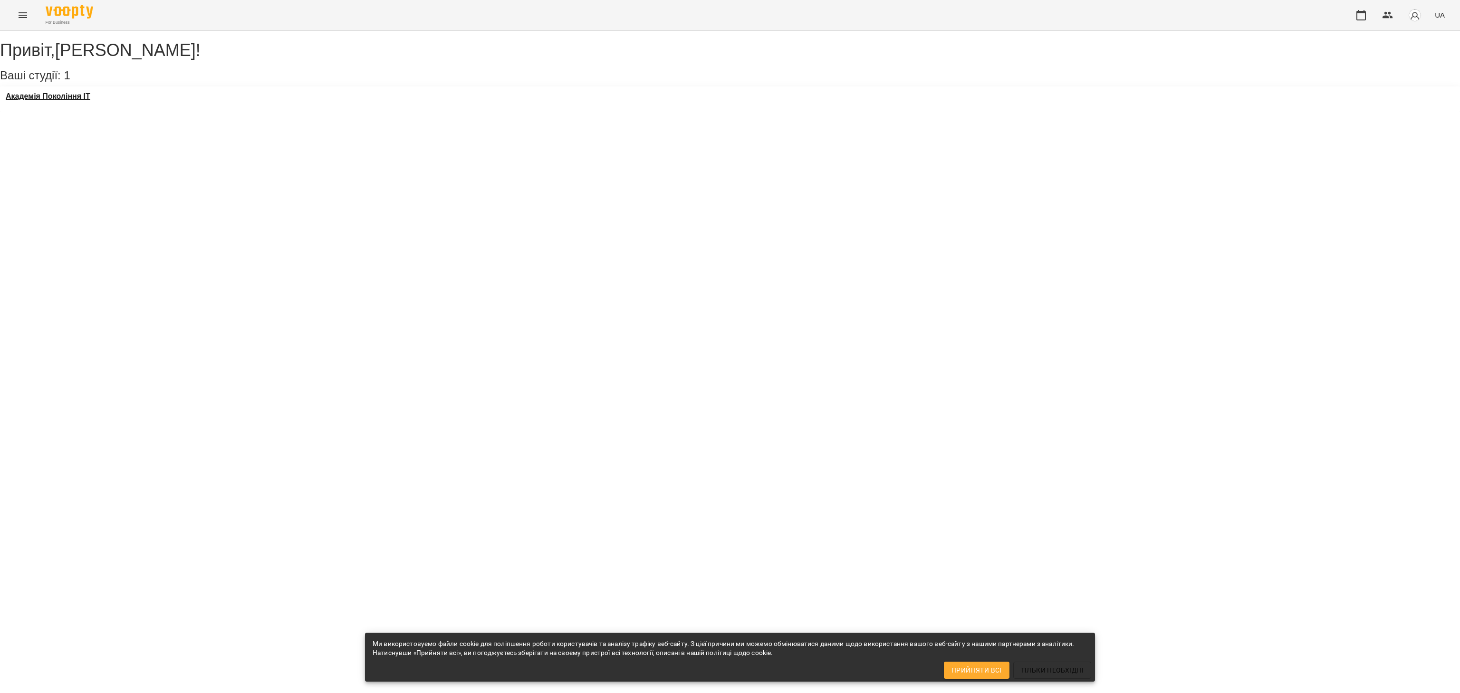  What do you see at coordinates (48, 96) in the screenshot?
I see `h3: Академія Покоління ІТ` at bounding box center [48, 96].